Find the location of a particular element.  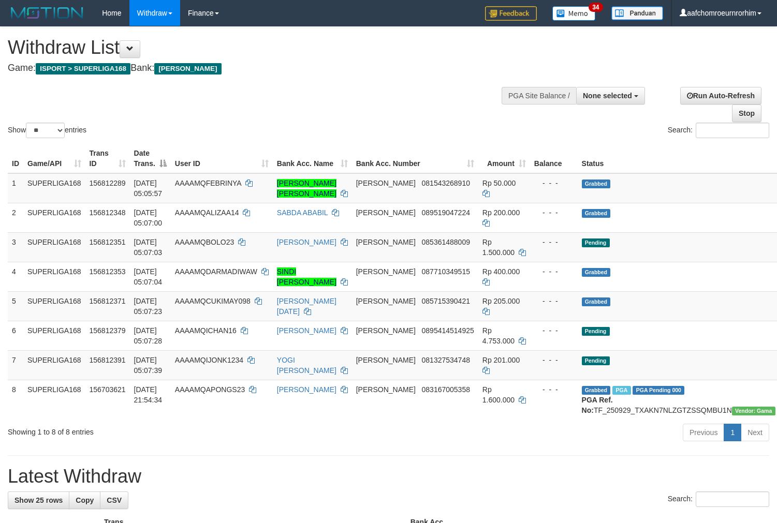

td: 6 is located at coordinates (16, 335).